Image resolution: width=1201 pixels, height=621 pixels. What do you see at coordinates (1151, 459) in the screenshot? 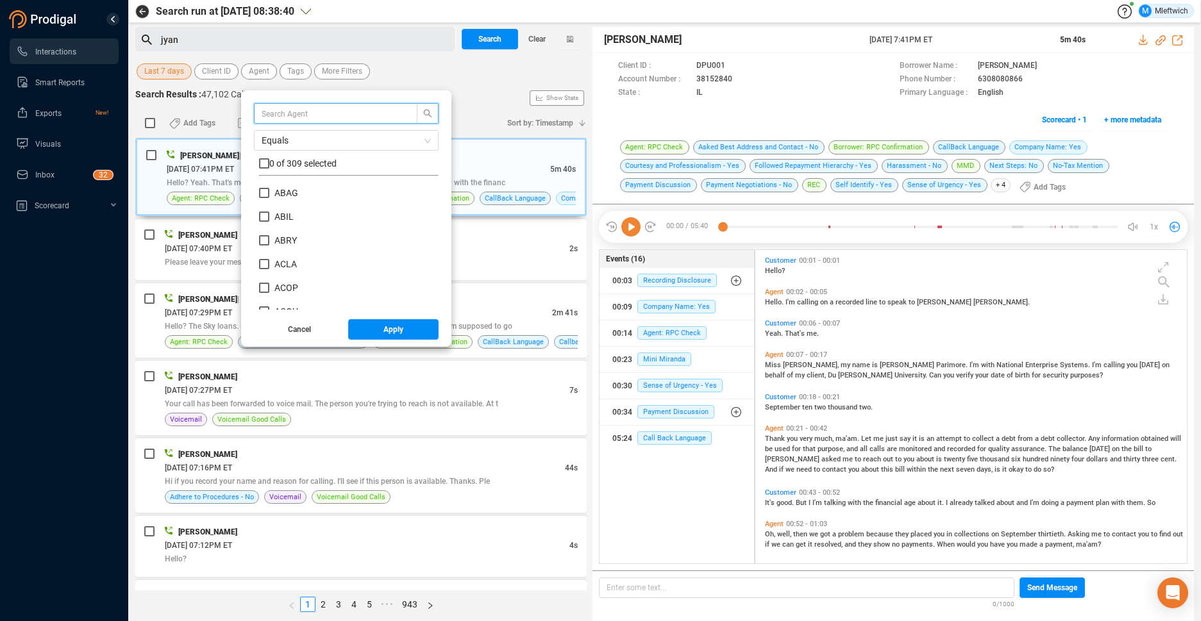
I see `span: three` at bounding box center [1151, 459].